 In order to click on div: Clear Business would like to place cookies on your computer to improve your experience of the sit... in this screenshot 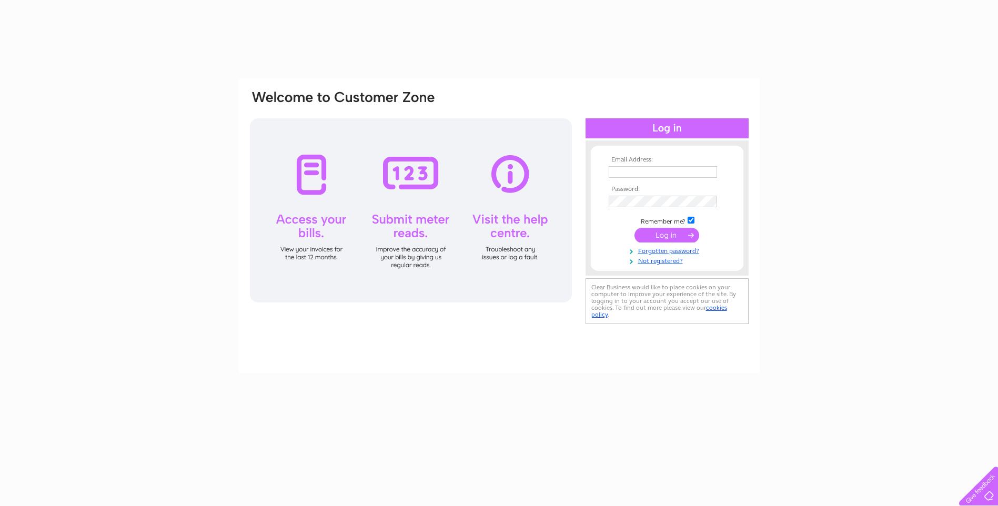, I will do `click(667, 301)`.